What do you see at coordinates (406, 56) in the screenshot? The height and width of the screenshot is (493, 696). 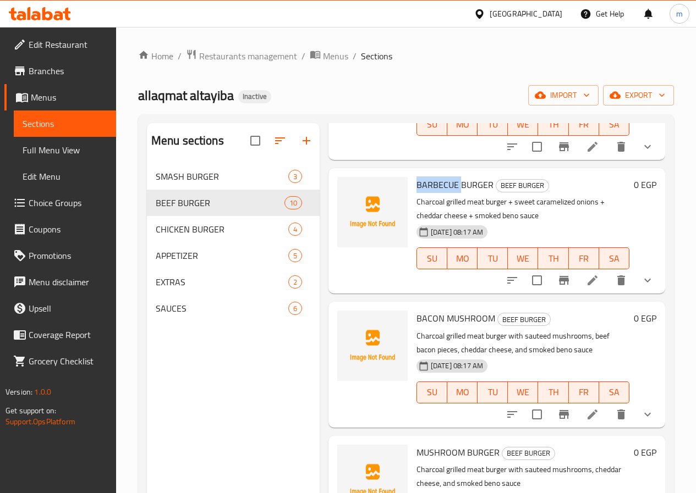 I see `nav: breadcrumb` at bounding box center [406, 56].